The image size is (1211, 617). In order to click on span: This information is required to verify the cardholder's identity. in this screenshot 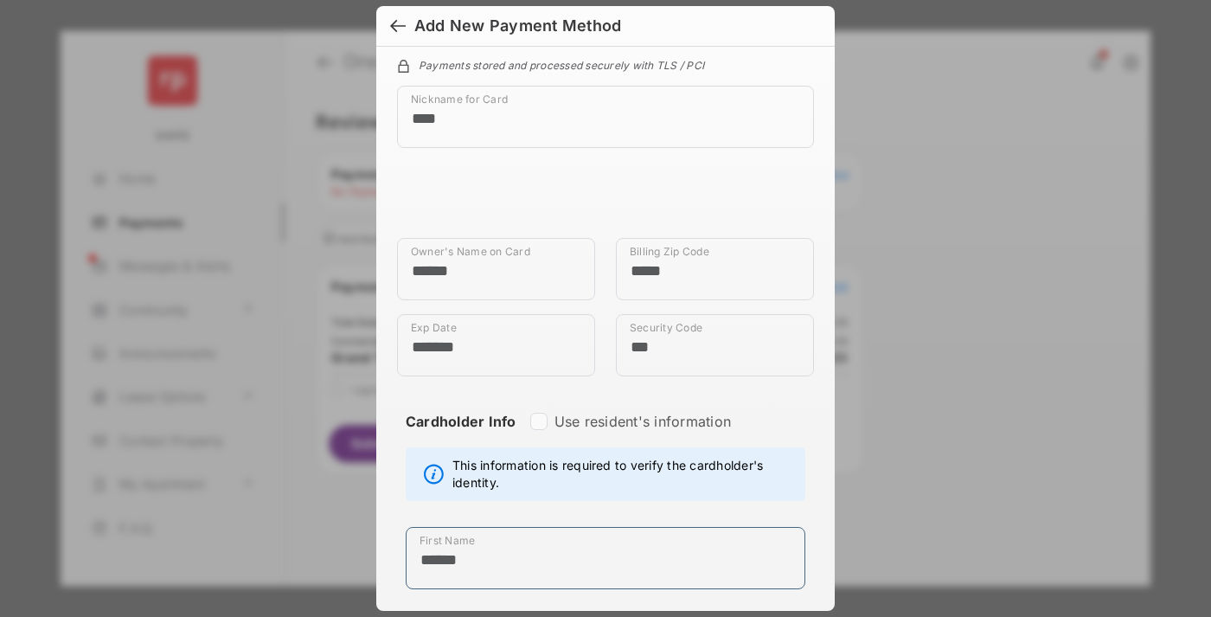, I will do `click(624, 474)`.